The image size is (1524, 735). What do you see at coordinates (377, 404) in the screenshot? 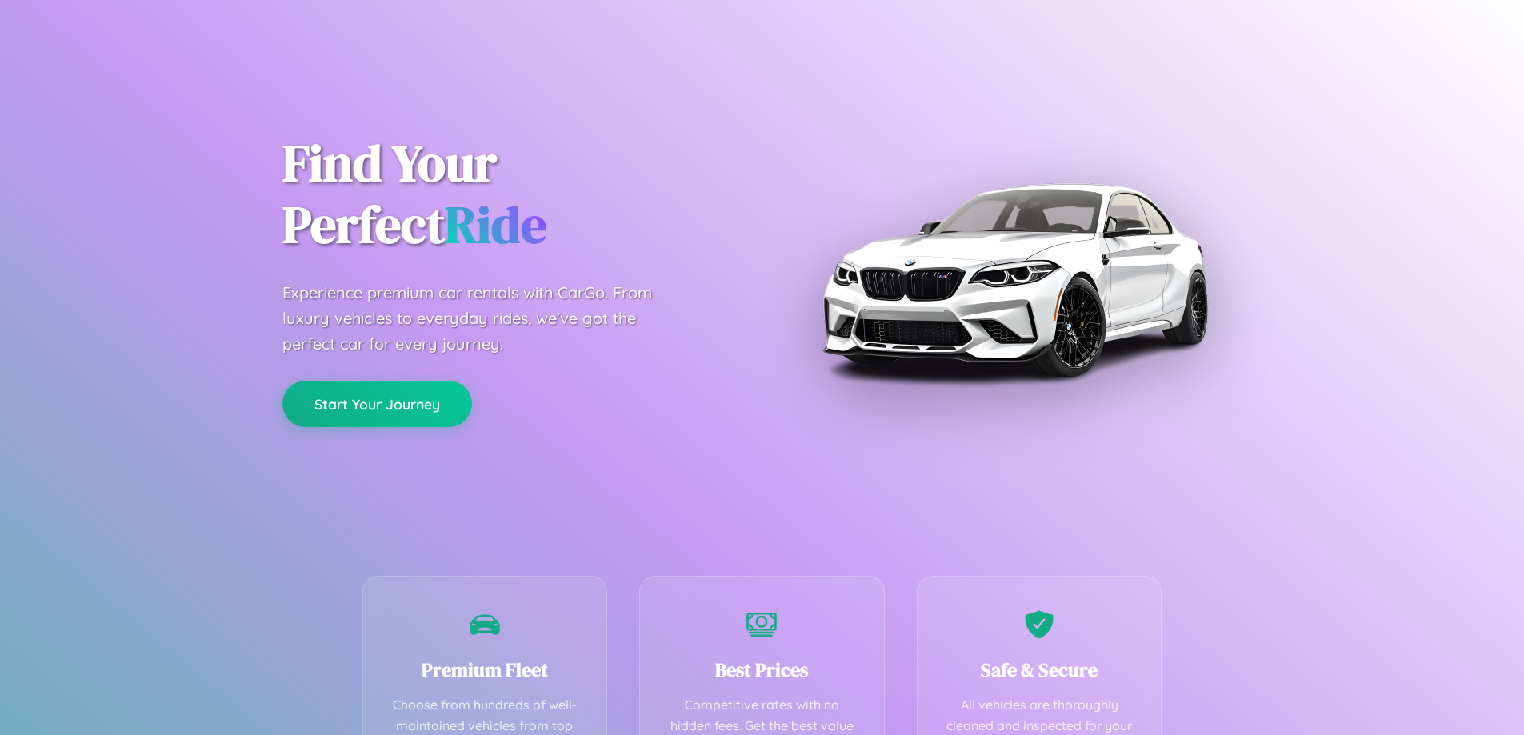
I see `button: Start Your Journey` at bounding box center [377, 404].